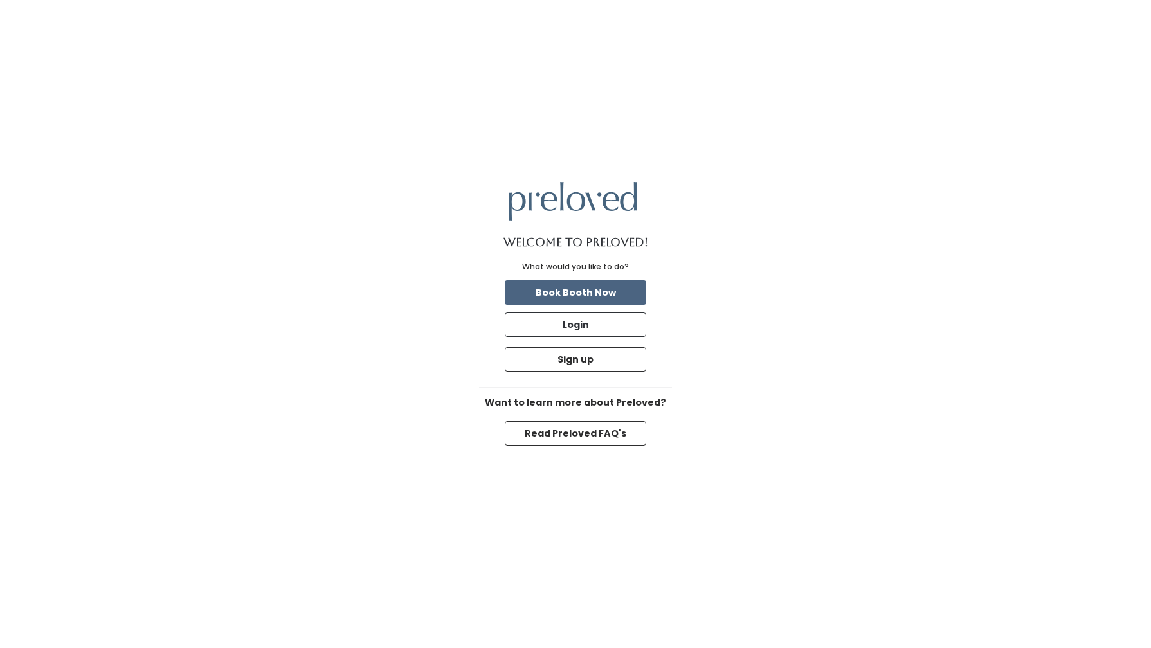  What do you see at coordinates (575, 242) in the screenshot?
I see `h1: Welcome to Preloved!` at bounding box center [575, 242].